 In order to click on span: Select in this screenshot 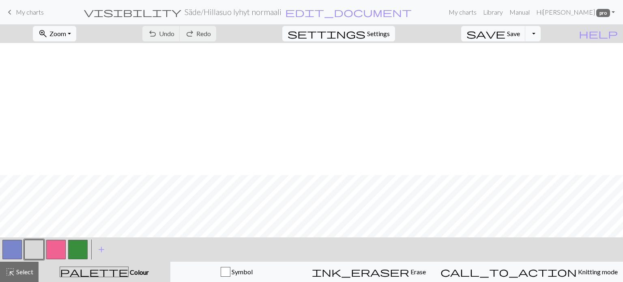, I will do `click(24, 271)`.